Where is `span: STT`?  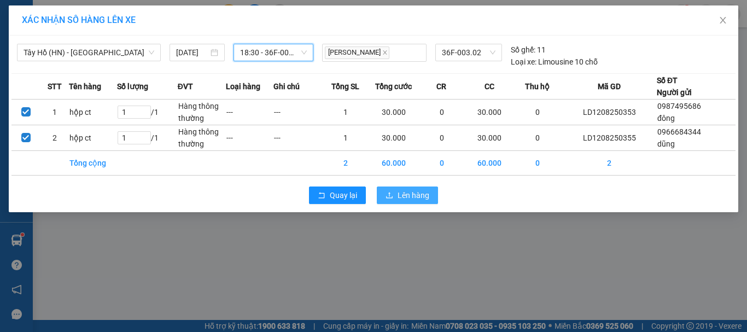
span: STT is located at coordinates (55, 86).